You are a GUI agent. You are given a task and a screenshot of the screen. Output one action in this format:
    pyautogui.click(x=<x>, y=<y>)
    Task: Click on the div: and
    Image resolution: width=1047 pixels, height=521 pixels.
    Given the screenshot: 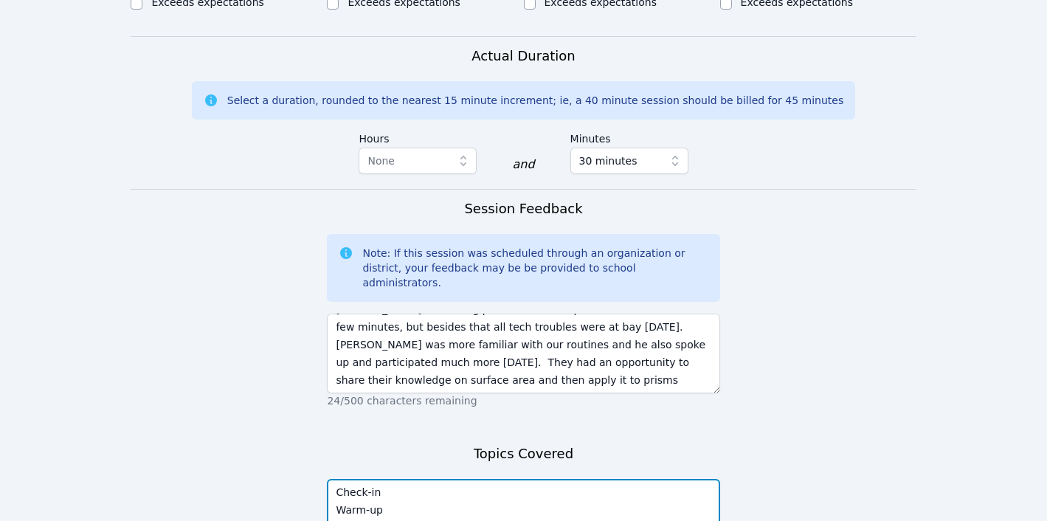 What is the action you would take?
    pyautogui.click(x=523, y=165)
    